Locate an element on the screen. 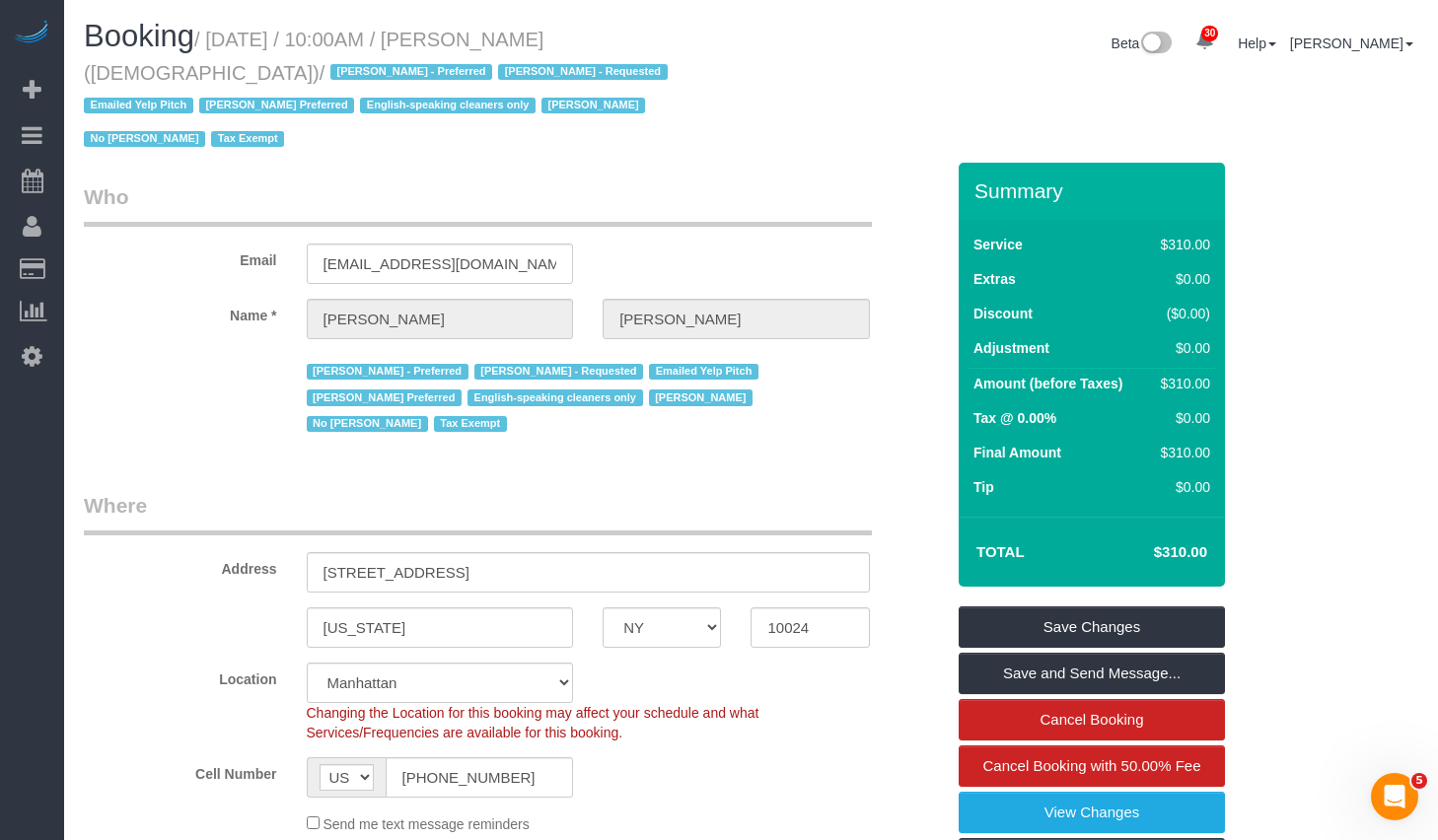 The height and width of the screenshot is (840, 1438). label: Cell Number is located at coordinates (181, 770).